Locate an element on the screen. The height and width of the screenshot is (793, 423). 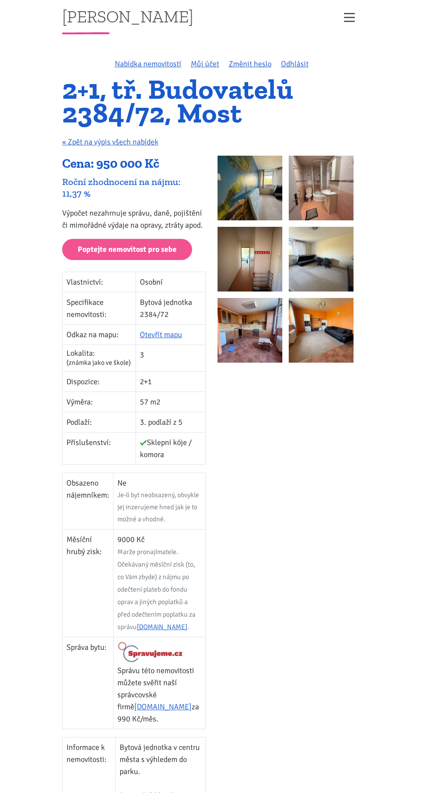
a: Otevřít mapu is located at coordinates (161, 335).